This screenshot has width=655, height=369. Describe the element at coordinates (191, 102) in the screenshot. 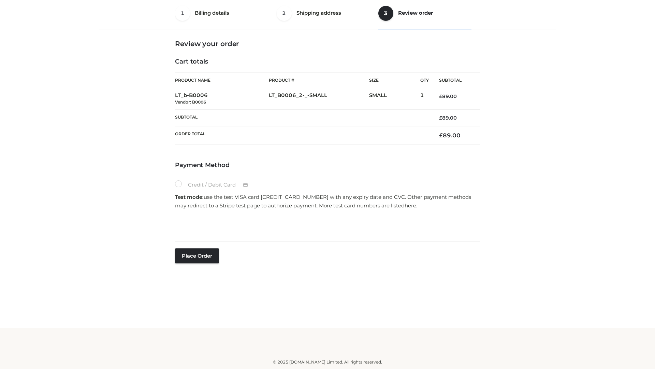

I see `small: Vendor: B0006` at that location.